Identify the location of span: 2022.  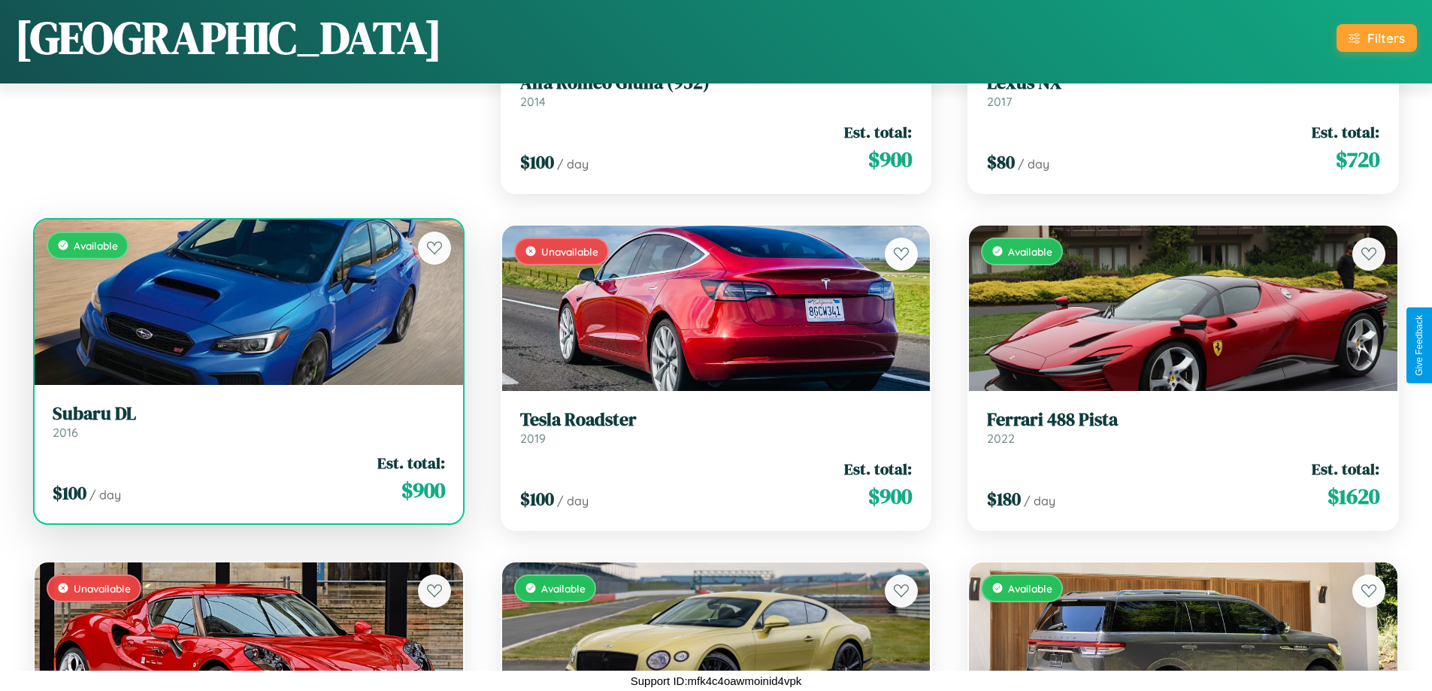
(1000, 438).